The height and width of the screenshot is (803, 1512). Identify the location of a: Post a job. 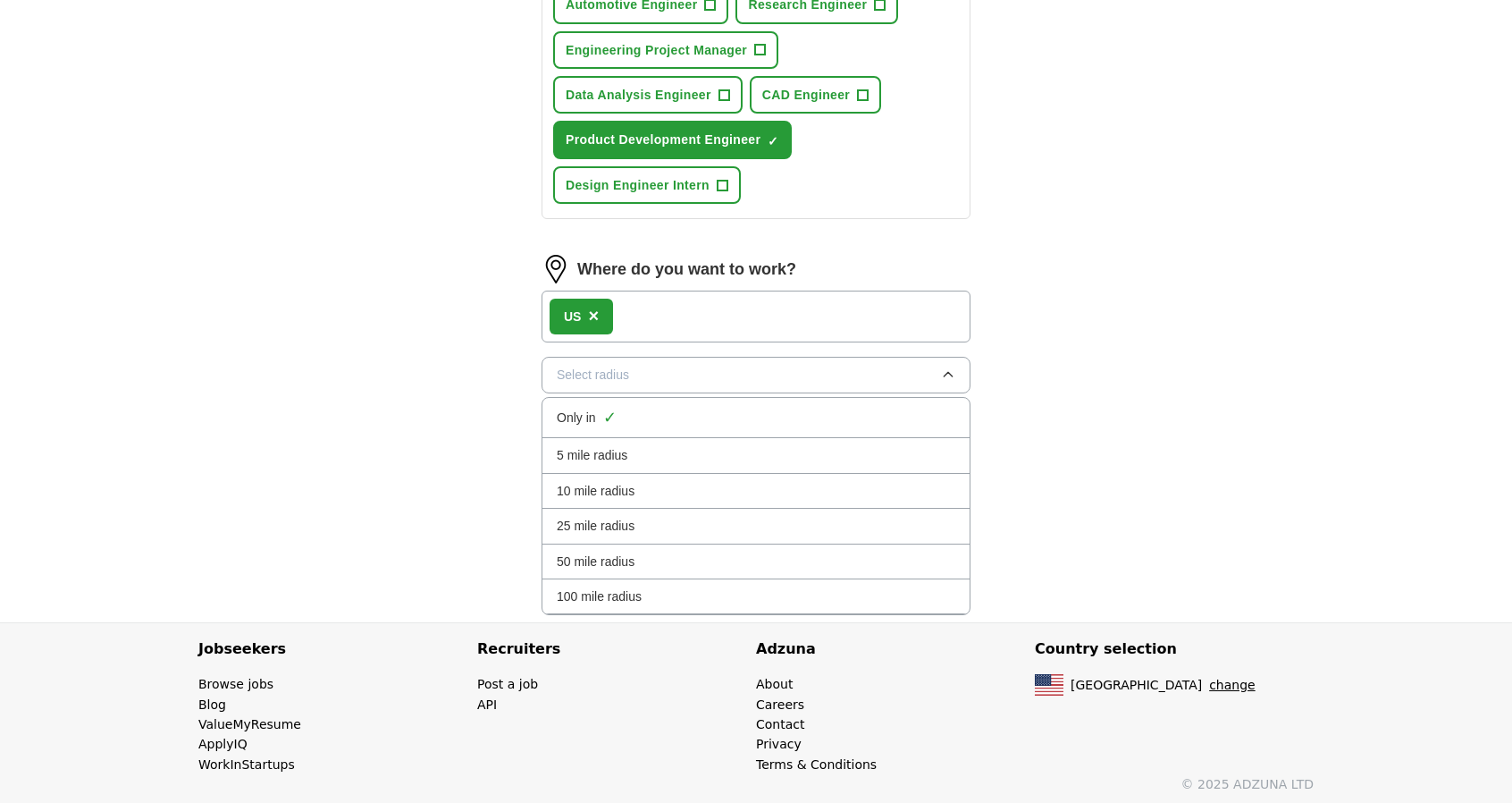
(507, 683).